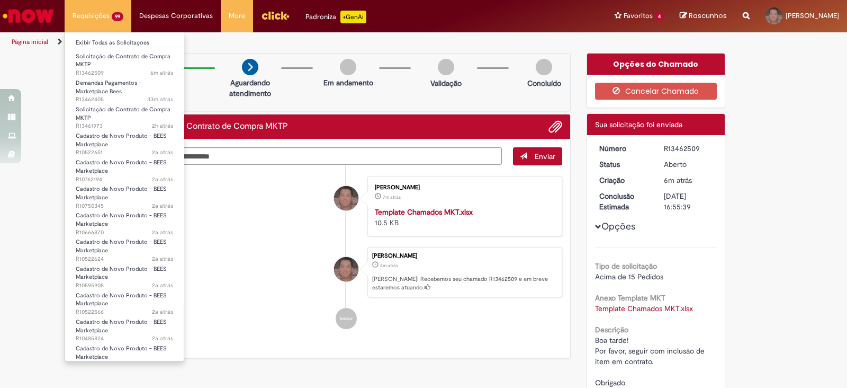 Image resolution: width=847 pixels, height=388 pixels. I want to click on img: ServiceNow, so click(28, 16).